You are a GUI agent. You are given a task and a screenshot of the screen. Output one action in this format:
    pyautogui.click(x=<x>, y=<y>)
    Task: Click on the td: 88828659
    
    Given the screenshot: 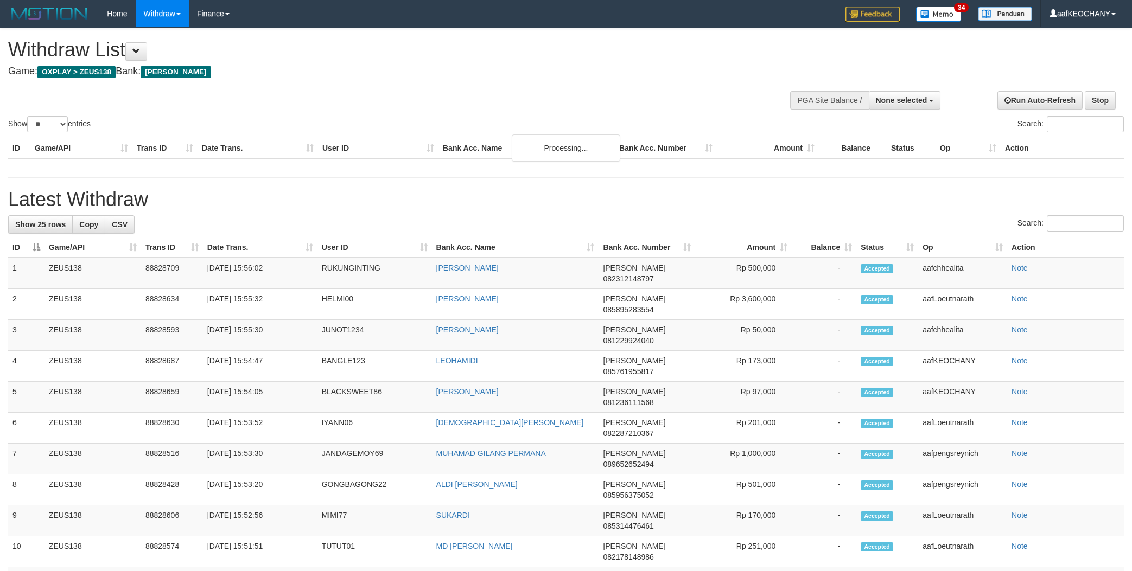 What is the action you would take?
    pyautogui.click(x=172, y=397)
    